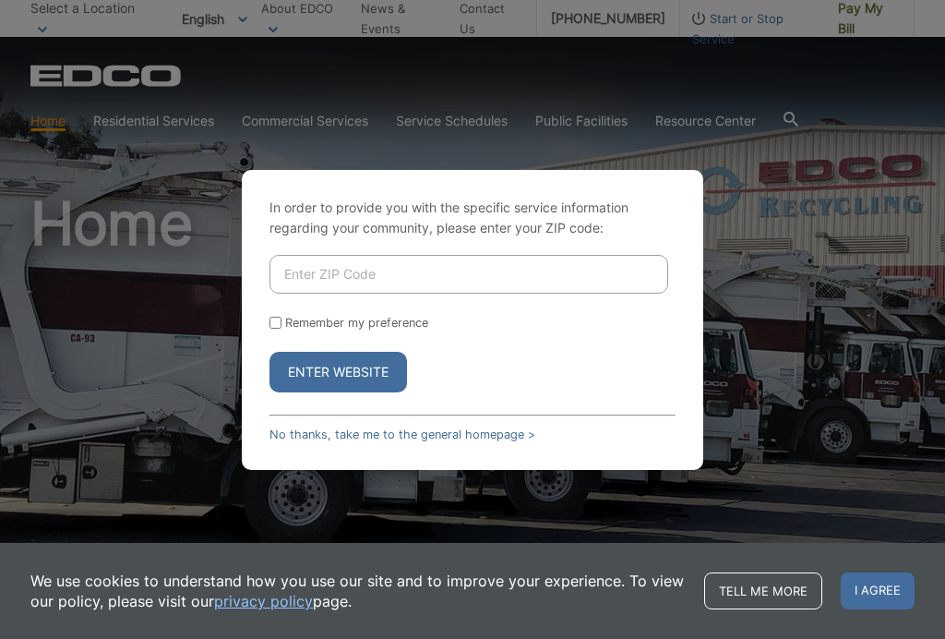 This screenshot has width=945, height=639. Describe the element at coordinates (338, 372) in the screenshot. I see `button: Enter Website` at that location.